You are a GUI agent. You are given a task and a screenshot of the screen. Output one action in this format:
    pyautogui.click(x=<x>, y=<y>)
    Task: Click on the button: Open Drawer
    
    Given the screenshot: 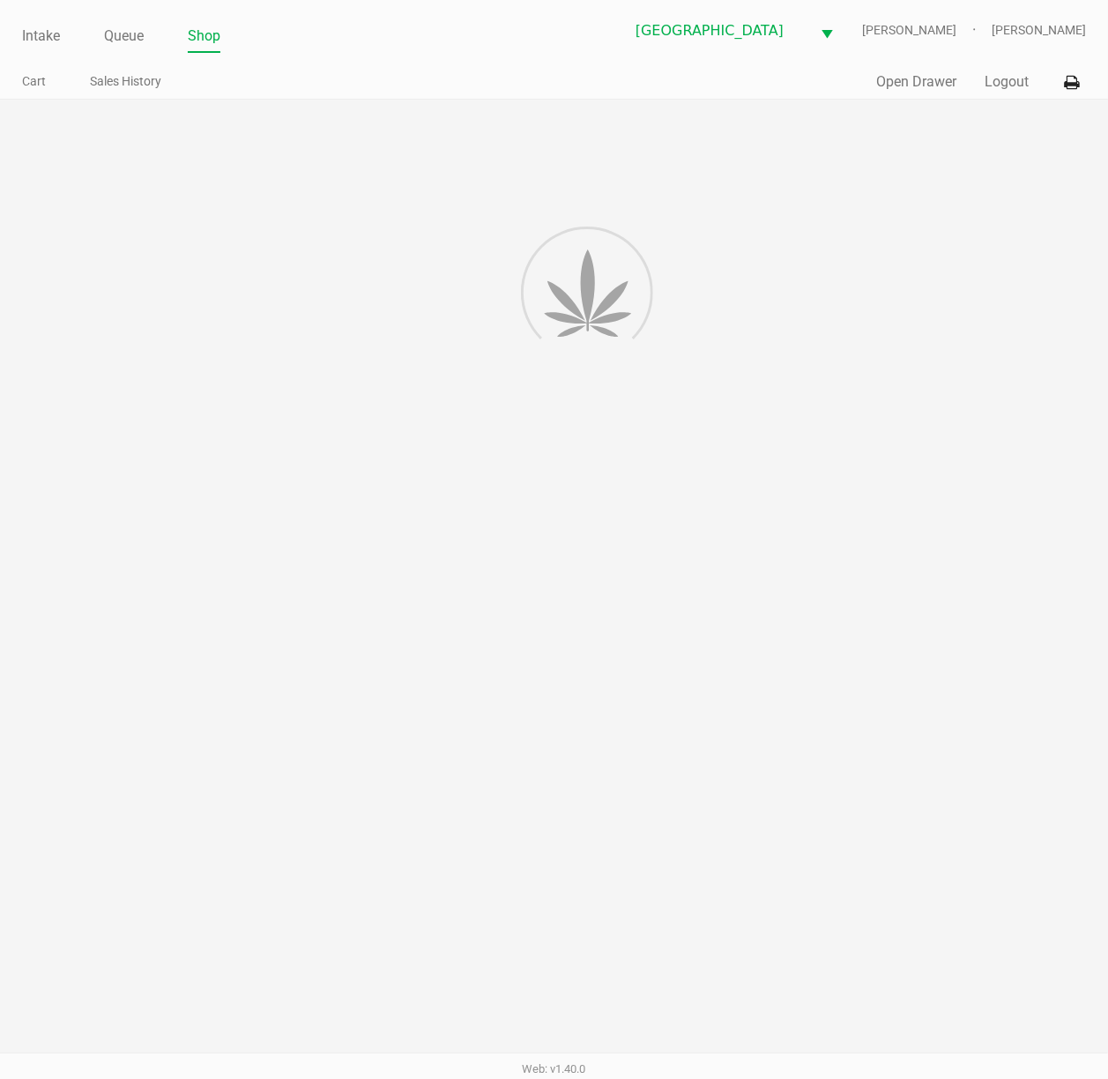 What is the action you would take?
    pyautogui.click(x=916, y=82)
    